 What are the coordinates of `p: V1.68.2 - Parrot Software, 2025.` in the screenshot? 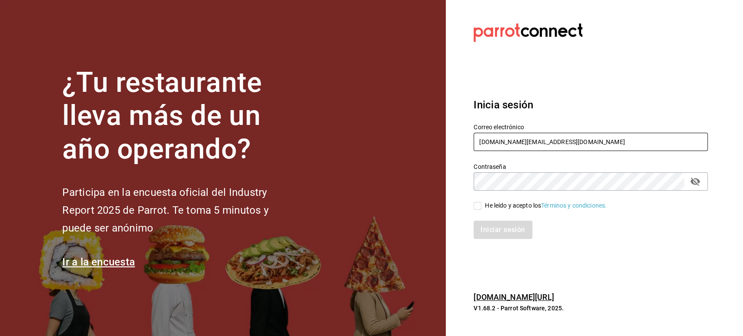 It's located at (590, 308).